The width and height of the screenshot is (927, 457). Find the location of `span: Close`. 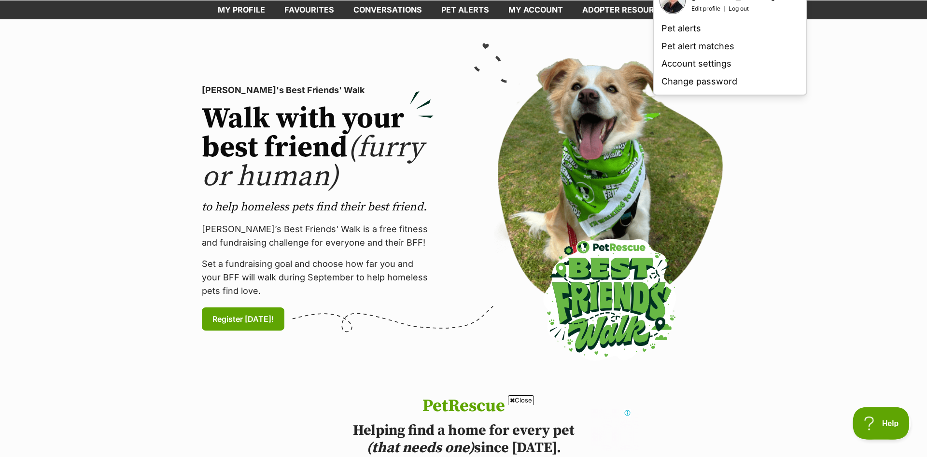

span: Close is located at coordinates (521, 400).